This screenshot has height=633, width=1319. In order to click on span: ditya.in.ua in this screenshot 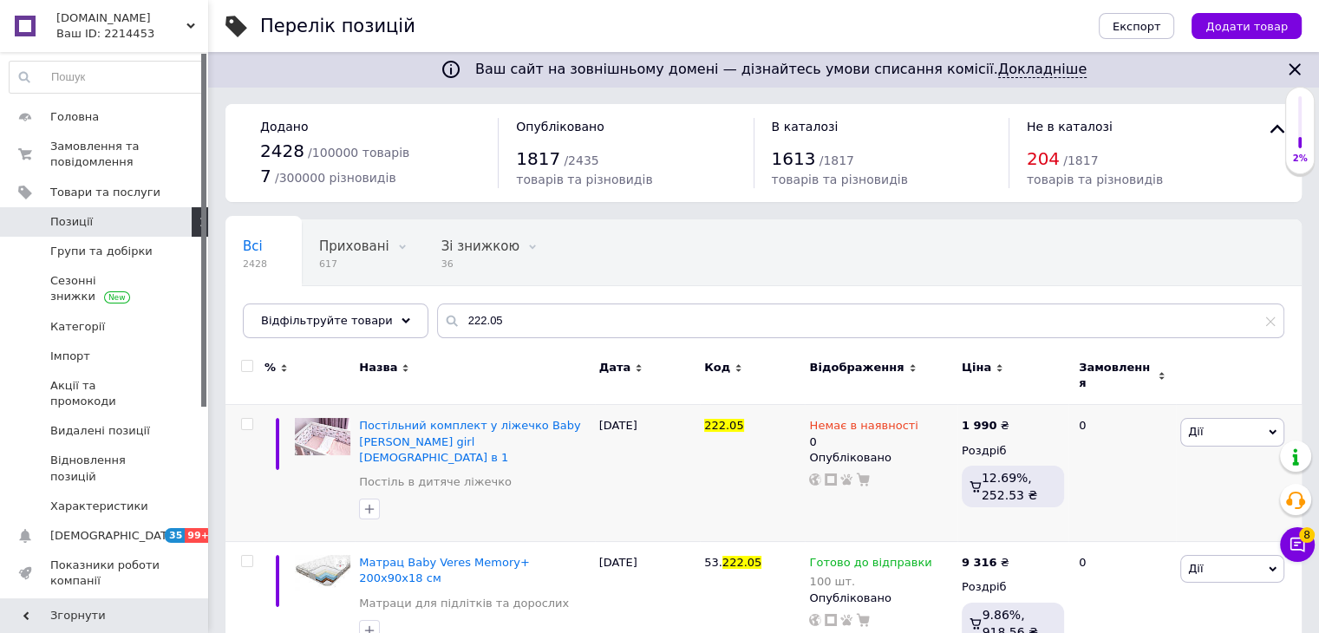, I will do `click(121, 18)`.